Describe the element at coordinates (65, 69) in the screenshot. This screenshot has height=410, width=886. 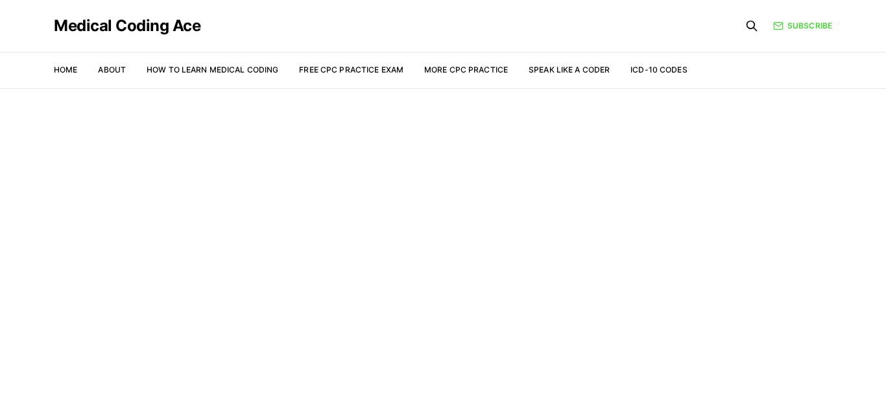
I see `a: Home` at that location.